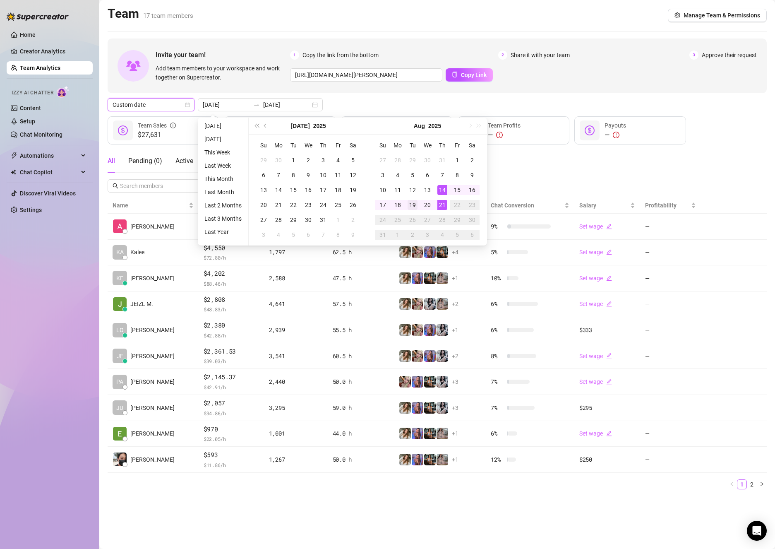 Image resolution: width=775 pixels, height=549 pixels. Describe the element at coordinates (442, 205) in the screenshot. I see `div: 21` at that location.